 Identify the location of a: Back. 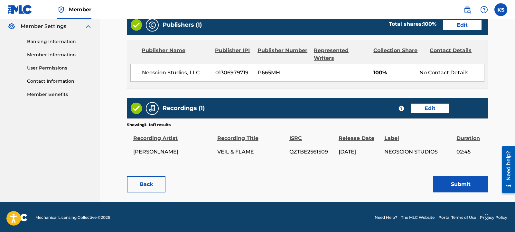
(146, 184).